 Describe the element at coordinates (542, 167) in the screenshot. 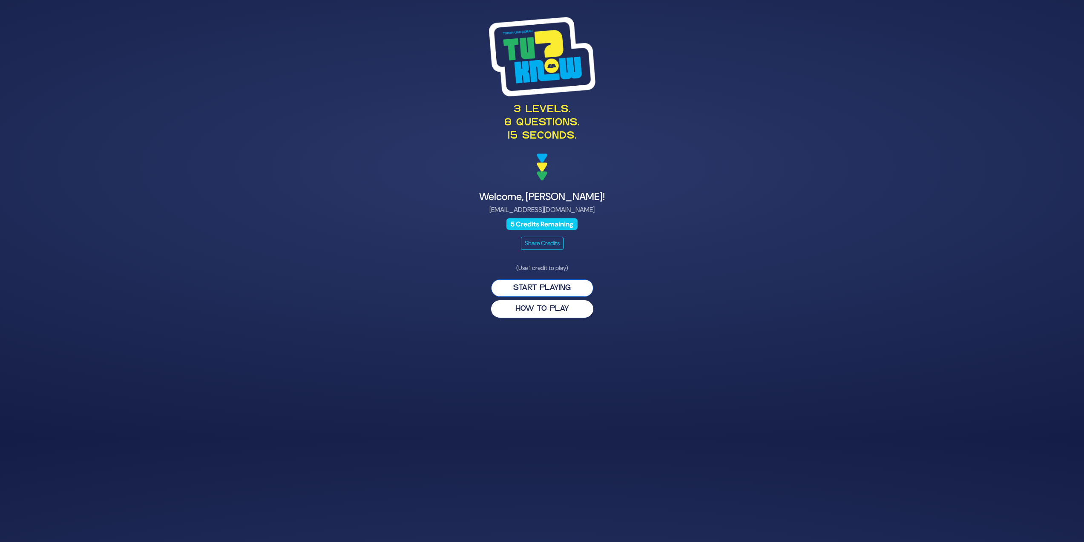

I see `img: decoration arrows` at that location.